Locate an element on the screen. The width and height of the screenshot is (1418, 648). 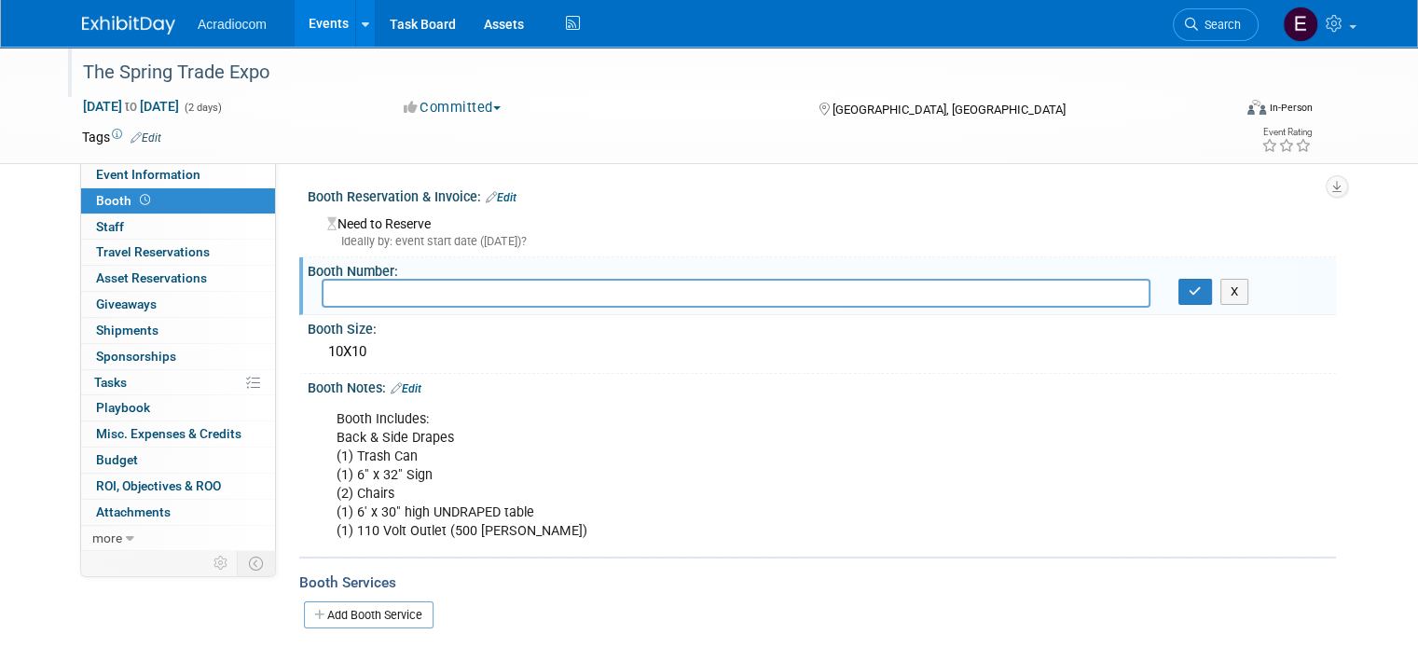
span: Event Information is located at coordinates (148, 174).